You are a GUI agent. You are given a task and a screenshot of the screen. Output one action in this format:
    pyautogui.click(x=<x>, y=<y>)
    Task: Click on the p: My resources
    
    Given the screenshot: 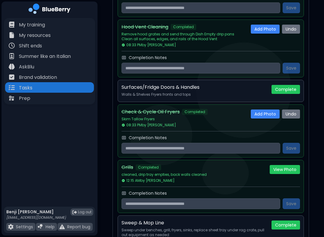 What is the action you would take?
    pyautogui.click(x=35, y=35)
    